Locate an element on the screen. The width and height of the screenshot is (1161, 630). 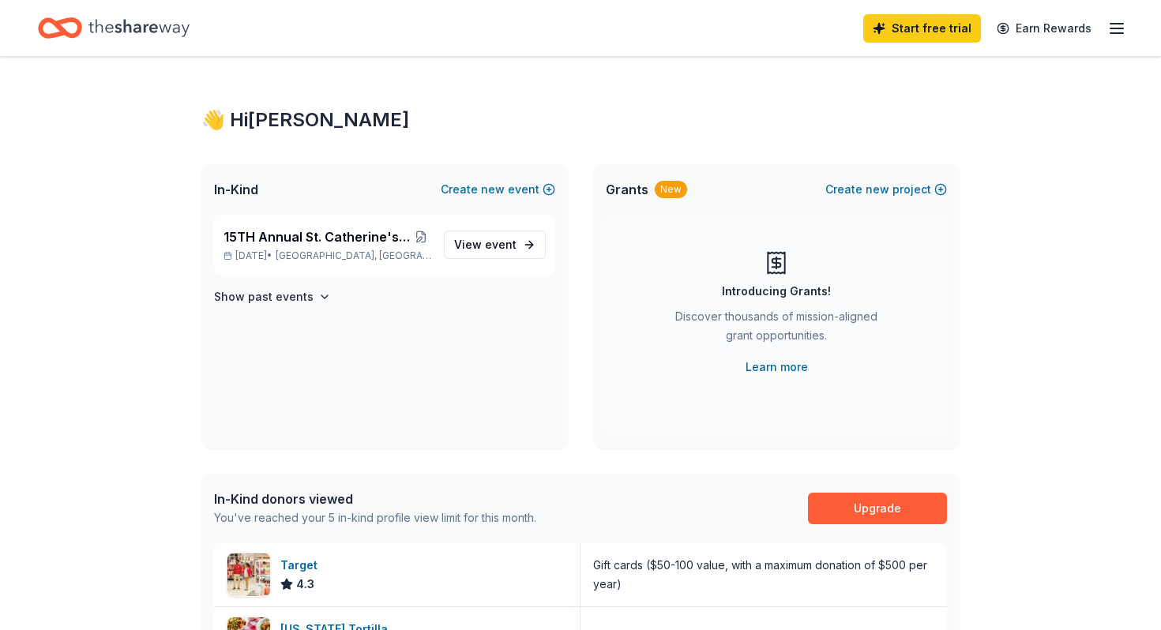
span: In-Kind is located at coordinates (236, 190).